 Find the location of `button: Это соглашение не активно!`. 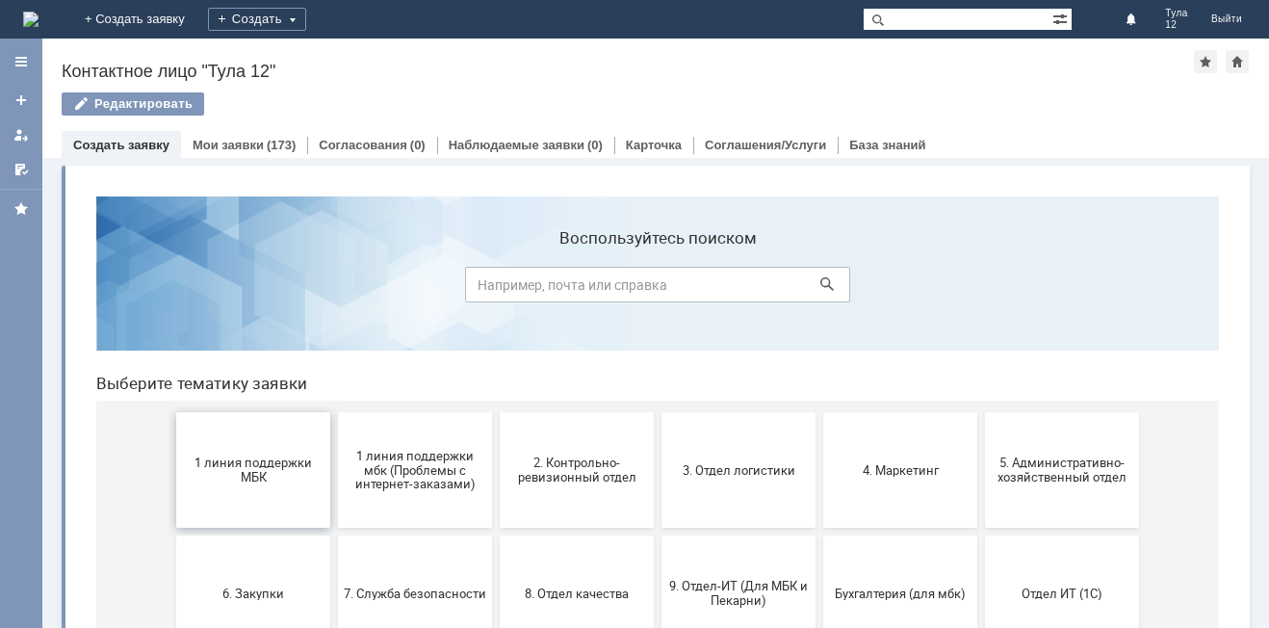

button: Это соглашение не активно! is located at coordinates (819, 535).